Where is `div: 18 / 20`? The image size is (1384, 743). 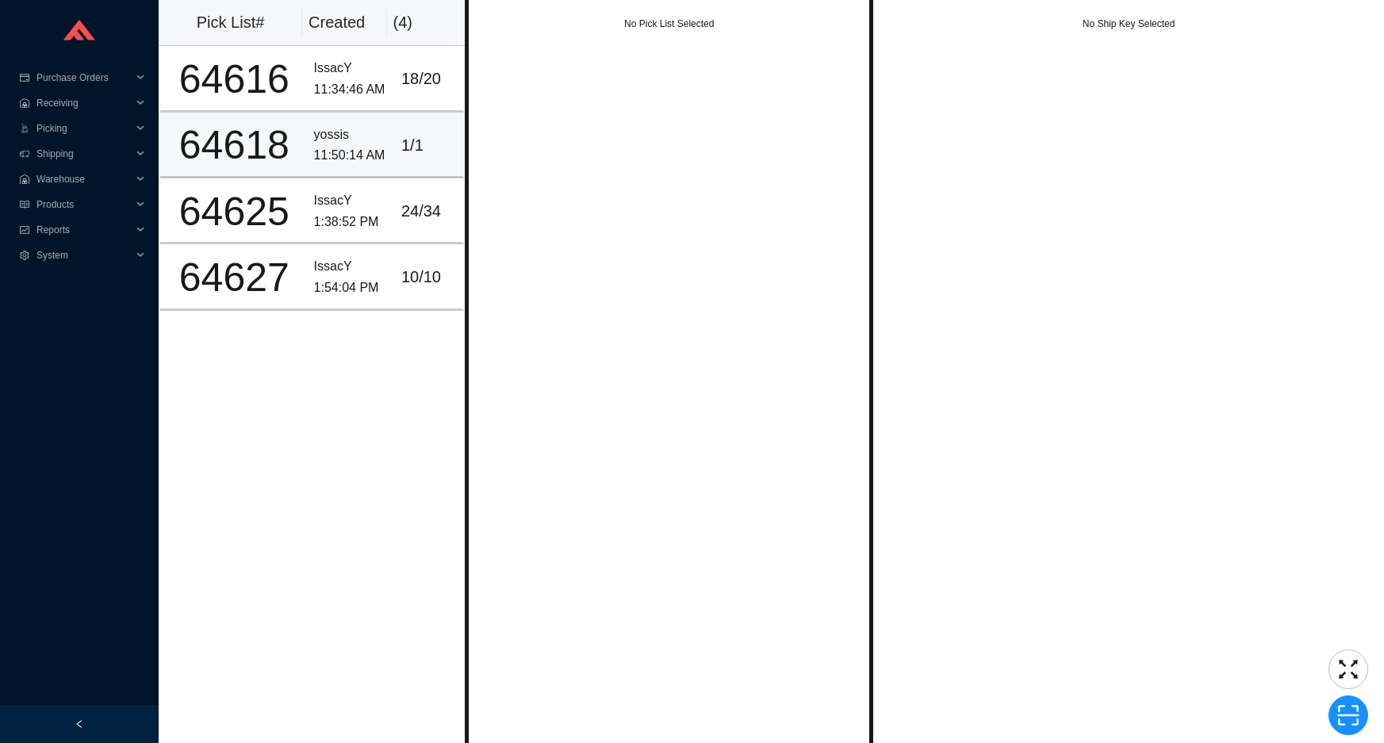 div: 18 / 20 is located at coordinates (428, 79).